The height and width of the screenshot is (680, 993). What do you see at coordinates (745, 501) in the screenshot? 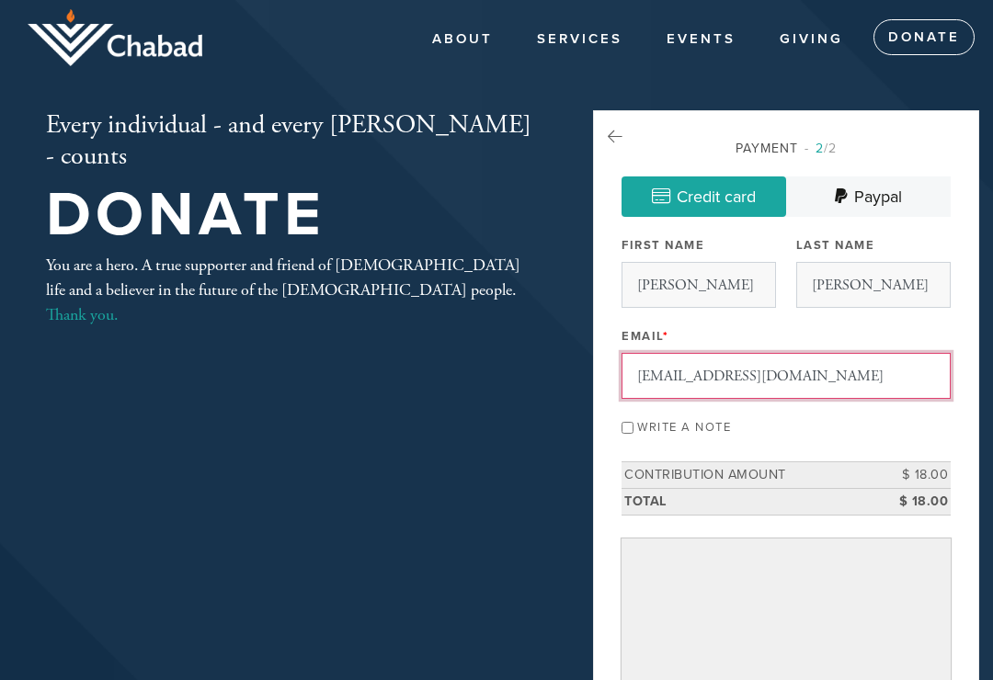
I see `td: Total` at bounding box center [745, 501].